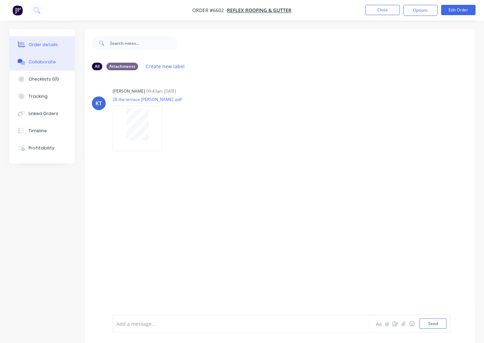  What do you see at coordinates (38, 131) in the screenshot?
I see `div: Timeline` at bounding box center [38, 131].